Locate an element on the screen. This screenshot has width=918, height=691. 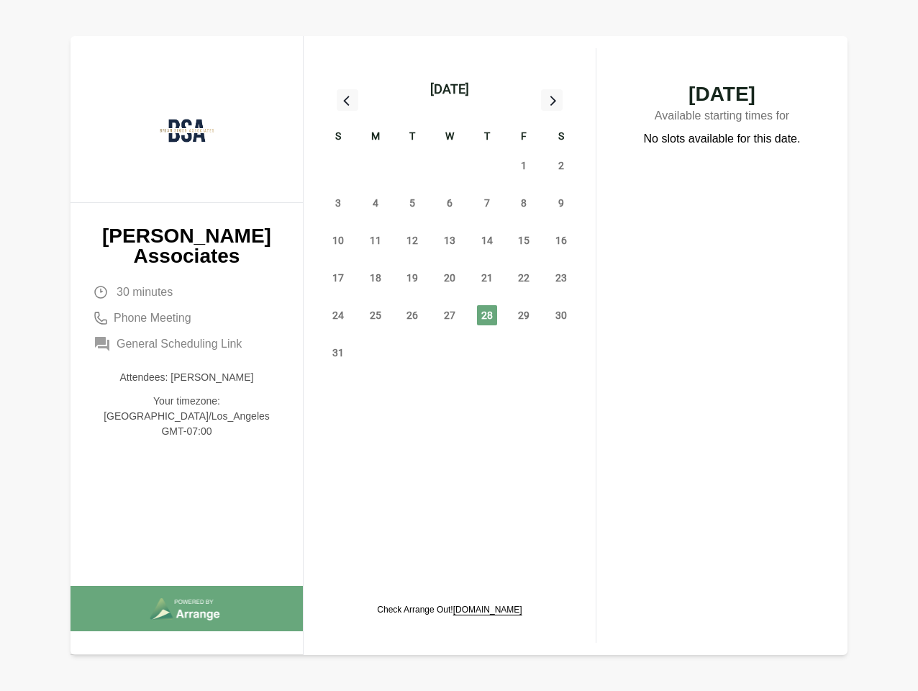
span: Friday, August 29, 2025 is located at coordinates (524, 315).